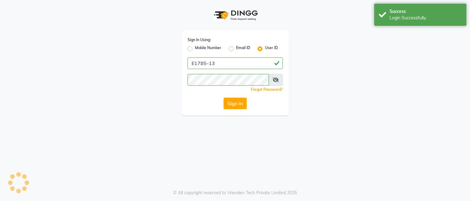 This screenshot has height=201, width=470. I want to click on label: User ID, so click(271, 49).